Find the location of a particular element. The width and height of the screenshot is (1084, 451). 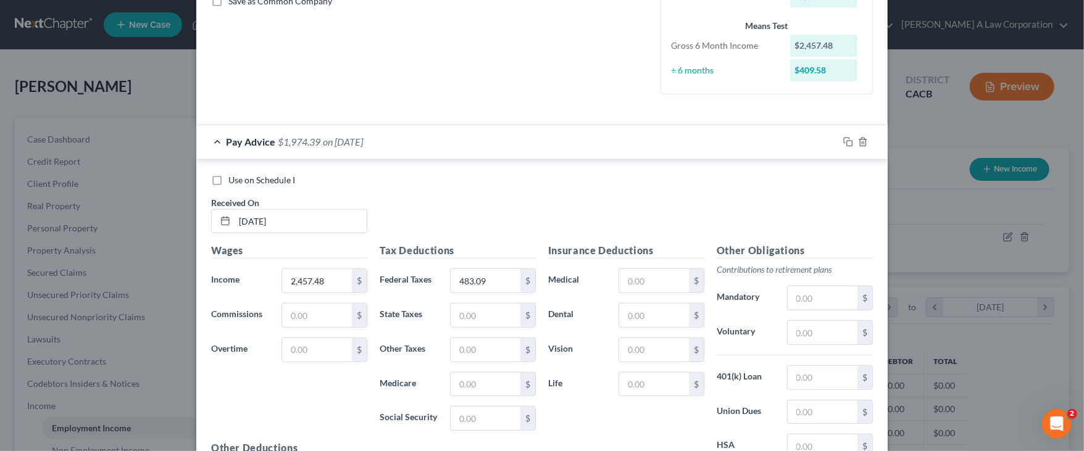

label: Other Taxes is located at coordinates (409, 350).